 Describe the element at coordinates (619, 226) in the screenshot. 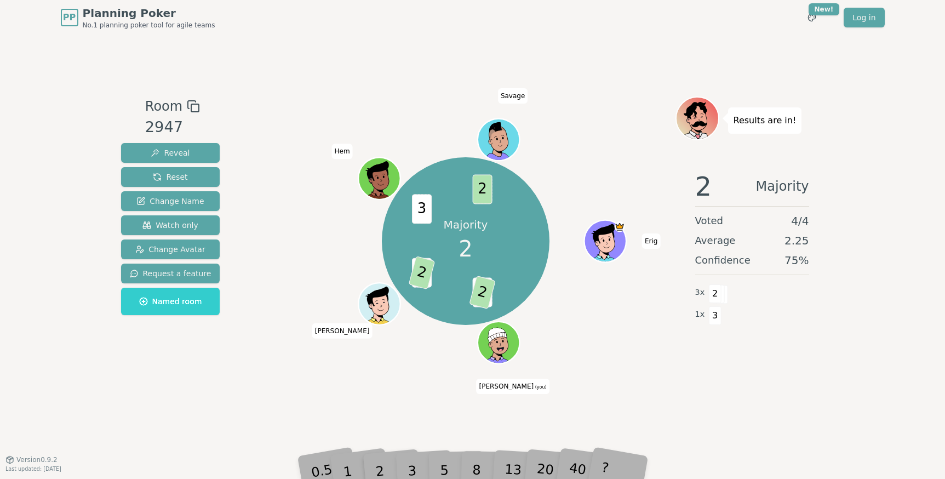

I see `span: Erig is the host` at that location.